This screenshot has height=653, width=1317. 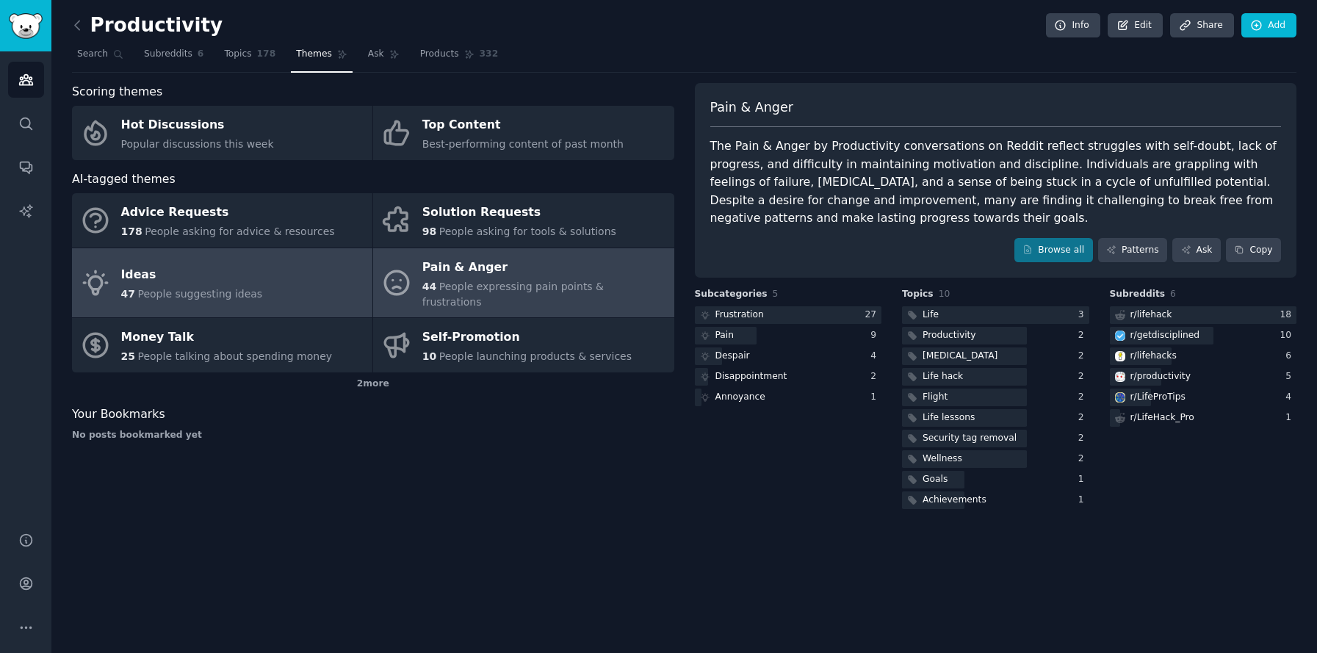 What do you see at coordinates (234, 356) in the screenshot?
I see `span: People talking about spending money` at bounding box center [234, 356].